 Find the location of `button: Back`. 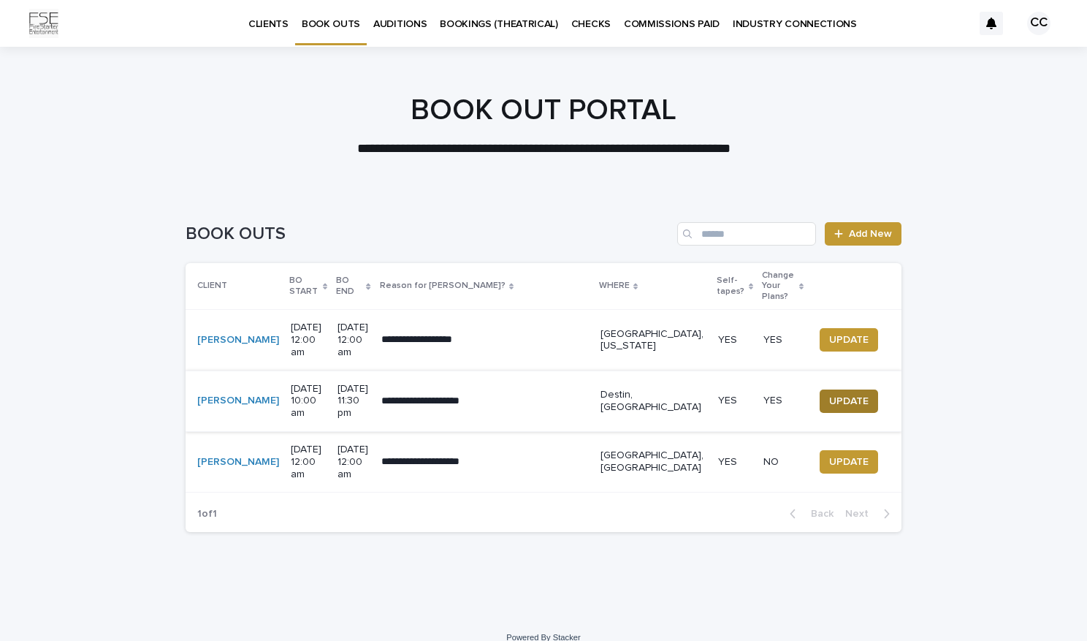

button: Back is located at coordinates (809, 513).